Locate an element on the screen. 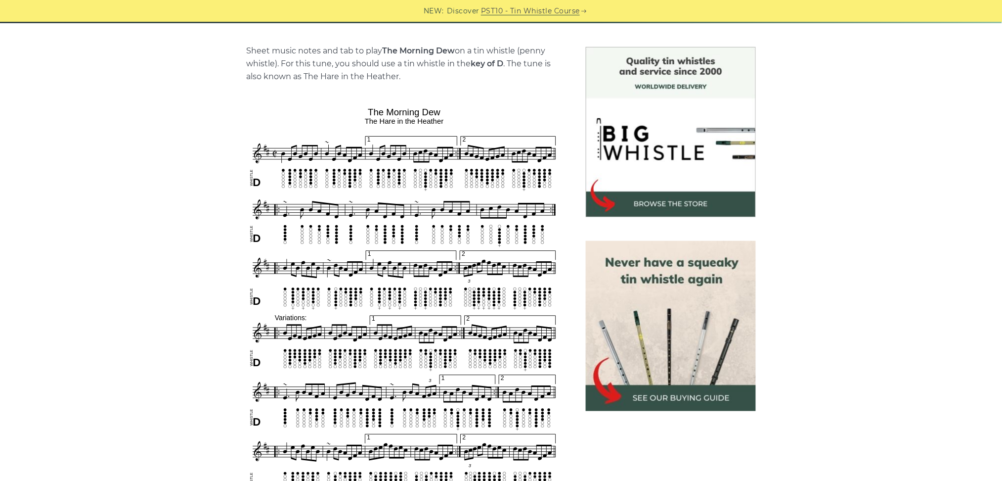 The image size is (1002, 481). a: PST10 - Tin Whistle Course is located at coordinates (531, 11).